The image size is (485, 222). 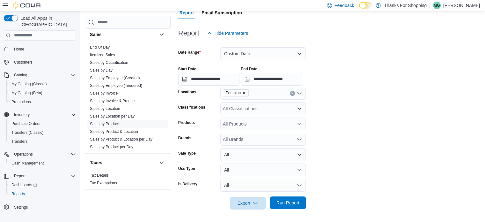 I want to click on a: Sales by Day, so click(x=101, y=70).